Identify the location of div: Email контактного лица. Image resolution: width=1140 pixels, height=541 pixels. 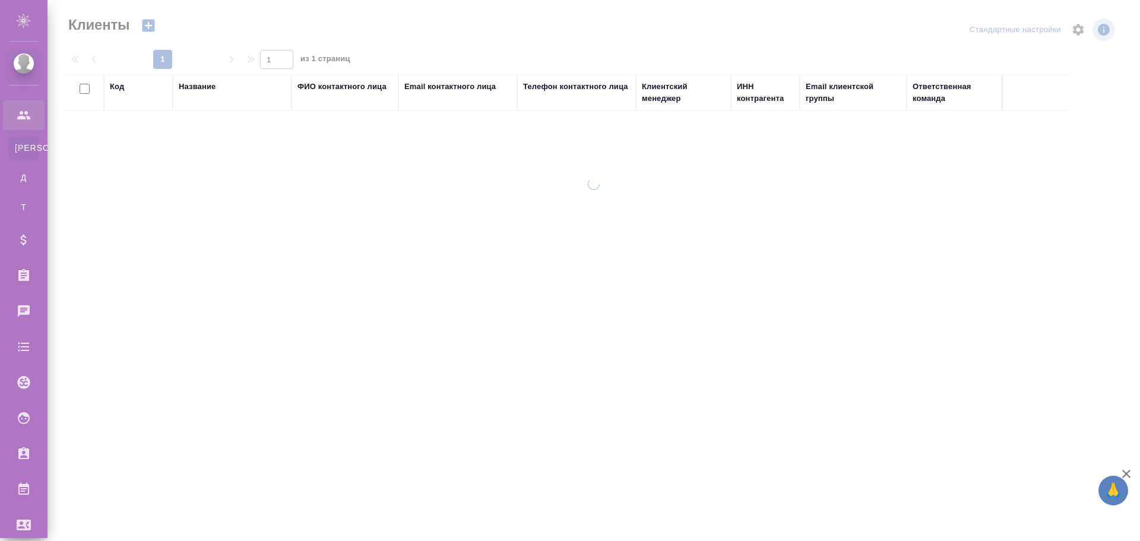
(450, 87).